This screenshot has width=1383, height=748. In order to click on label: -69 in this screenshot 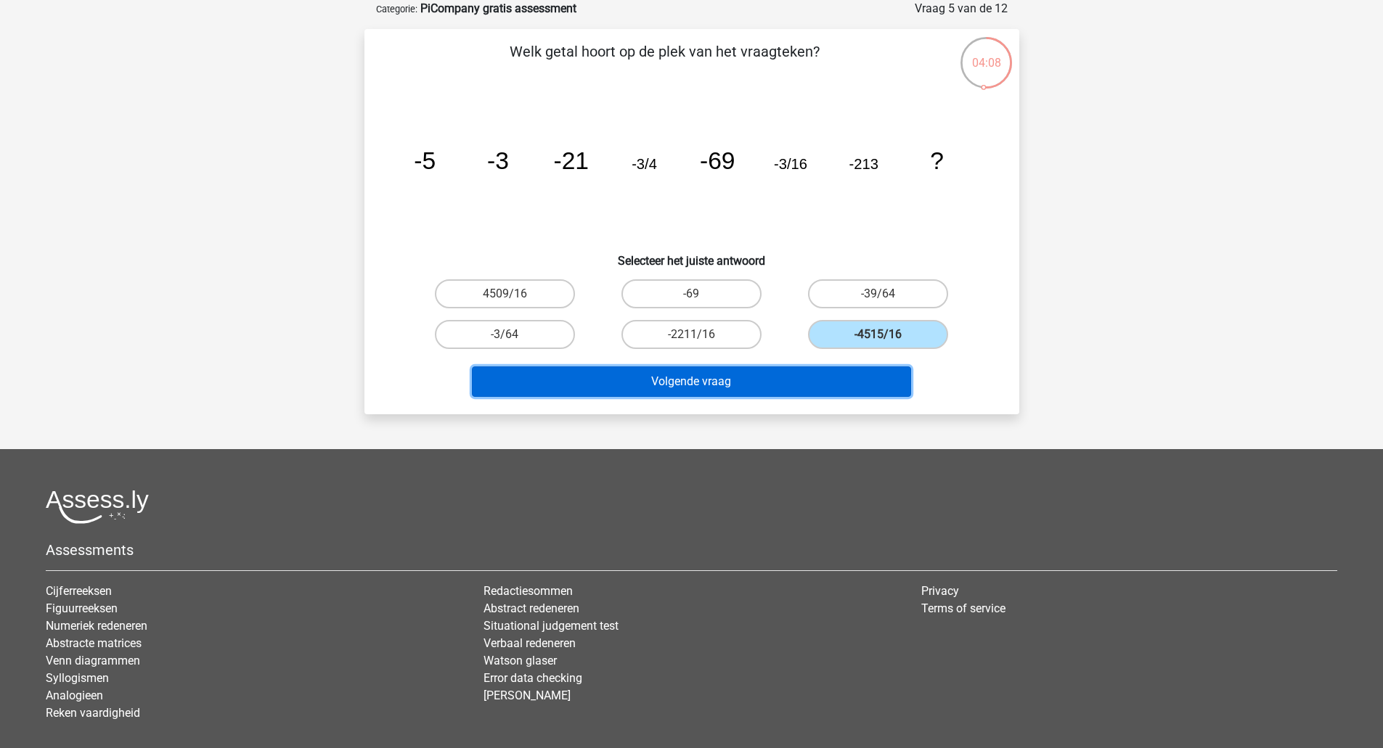, I will do `click(691, 294)`.